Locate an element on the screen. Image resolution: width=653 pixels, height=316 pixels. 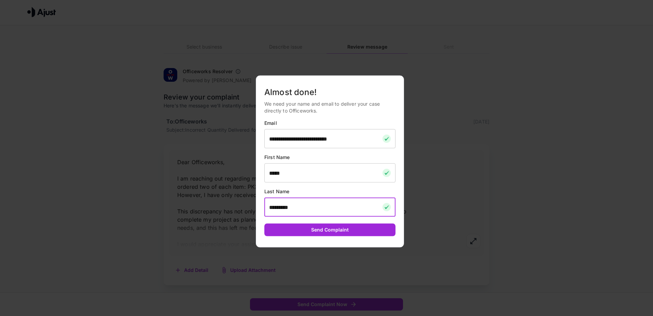
p: First Name is located at coordinates (330, 157).